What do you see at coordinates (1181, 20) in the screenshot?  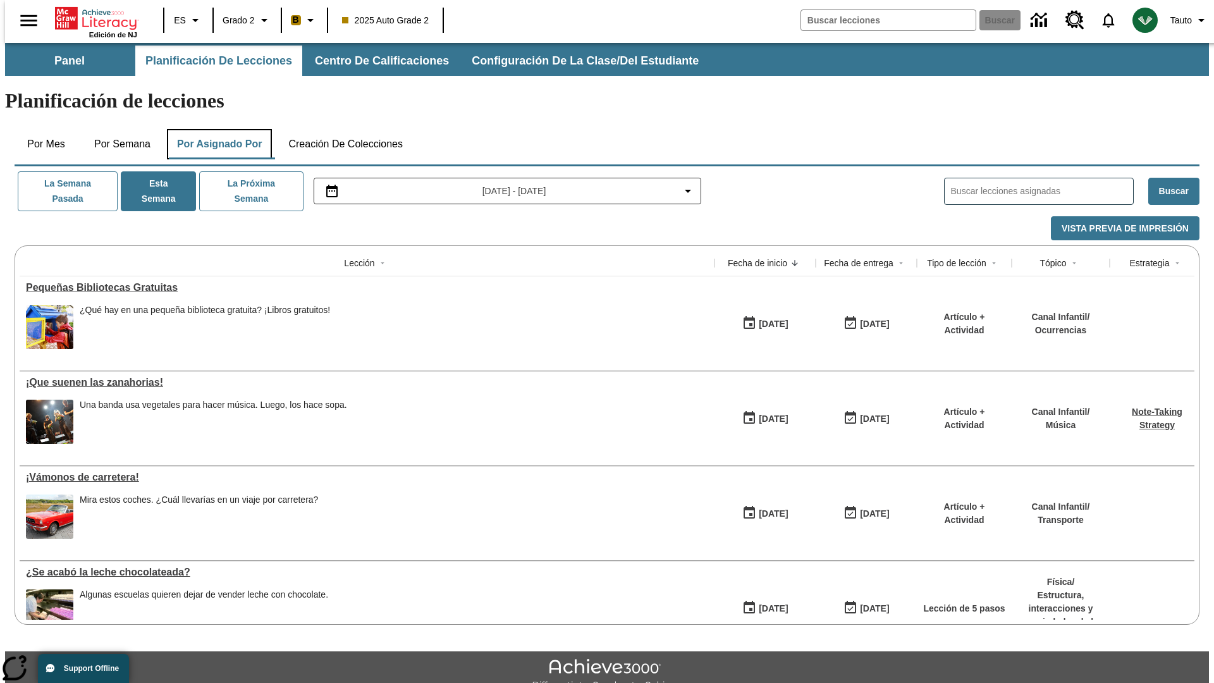 I see `span: Tauto` at bounding box center [1181, 20].